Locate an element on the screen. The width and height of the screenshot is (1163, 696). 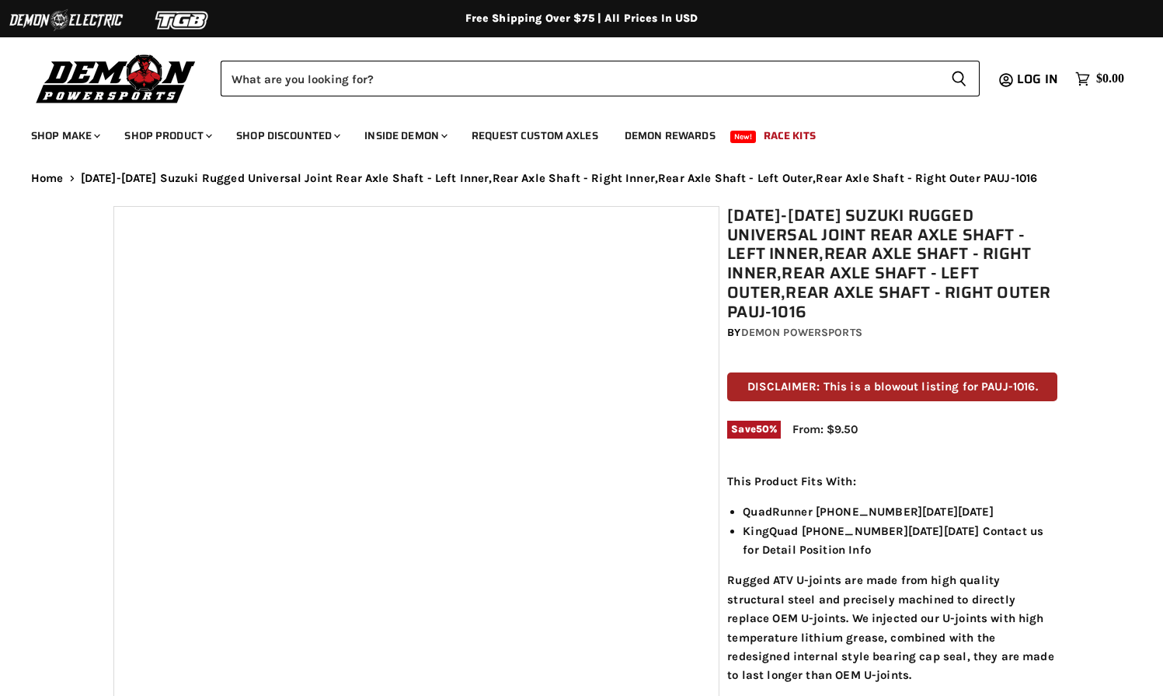
button: Search is located at coordinates (959, 78).